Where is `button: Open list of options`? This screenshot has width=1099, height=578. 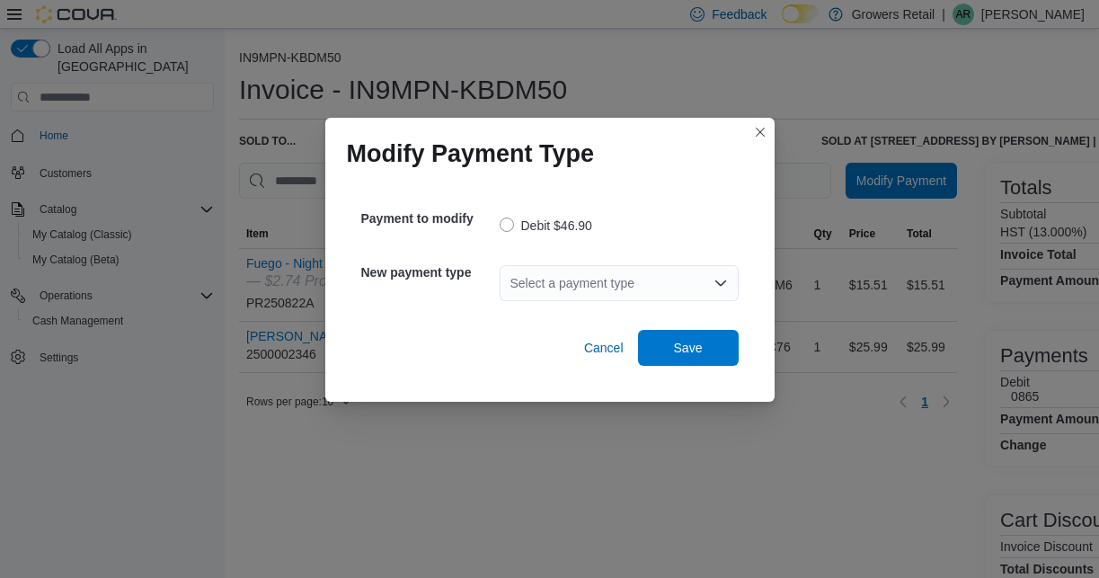
button: Open list of options is located at coordinates (720, 283).